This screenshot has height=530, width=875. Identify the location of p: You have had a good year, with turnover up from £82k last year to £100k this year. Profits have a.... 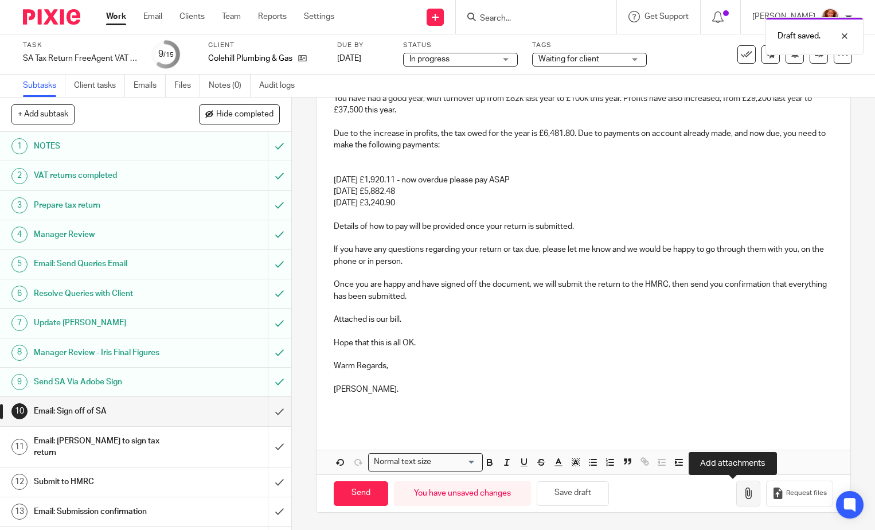
(583, 104).